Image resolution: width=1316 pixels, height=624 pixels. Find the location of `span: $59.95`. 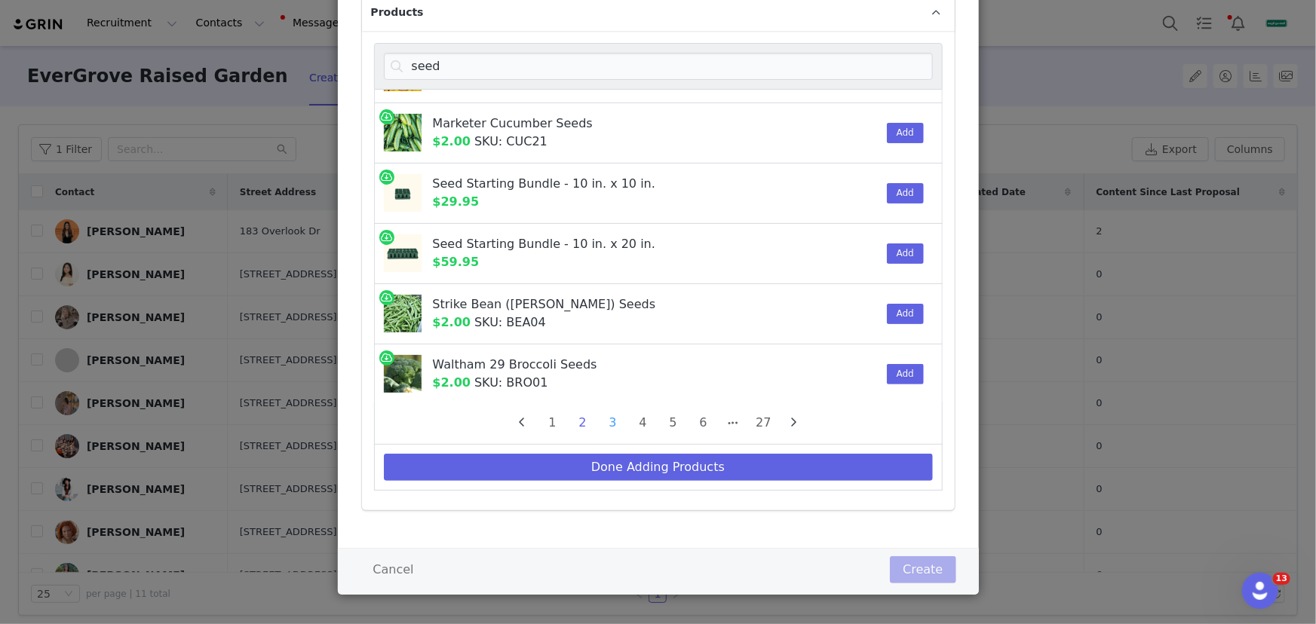

span: $59.95 is located at coordinates (456, 262).